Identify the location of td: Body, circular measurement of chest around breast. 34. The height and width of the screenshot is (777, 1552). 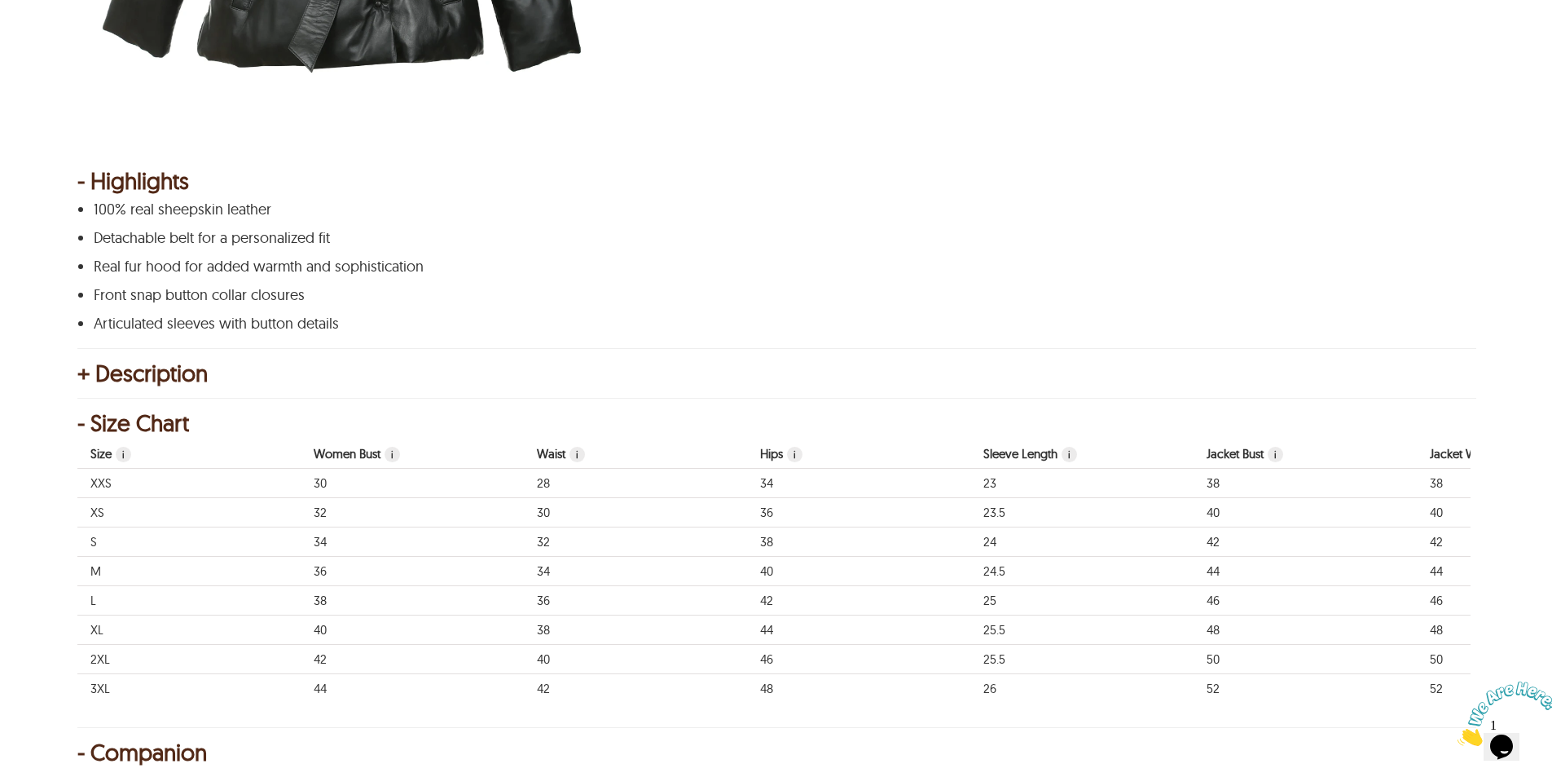
(412, 542).